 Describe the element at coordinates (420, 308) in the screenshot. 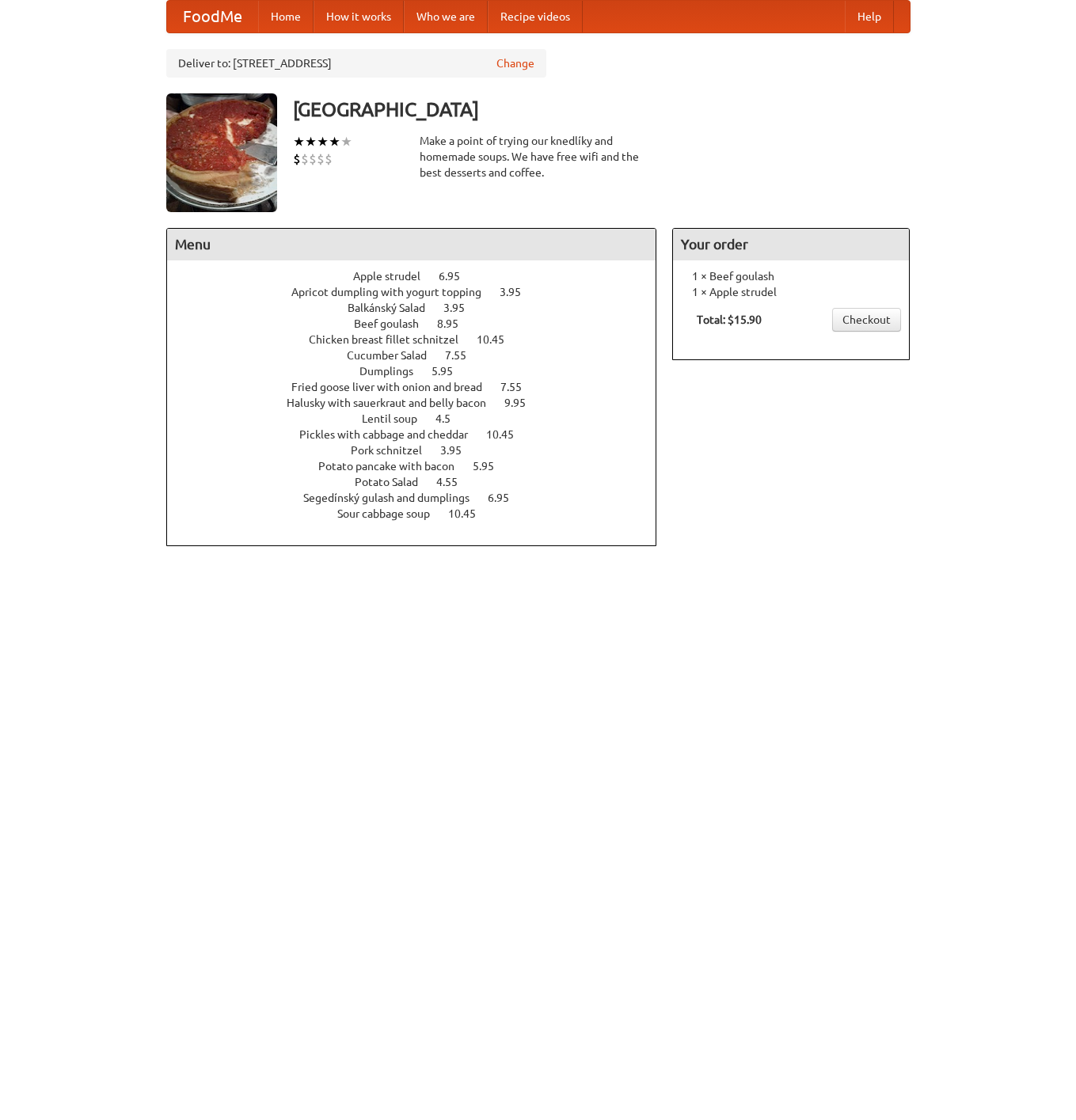

I see `a: Balkánský Salad 3.95` at that location.